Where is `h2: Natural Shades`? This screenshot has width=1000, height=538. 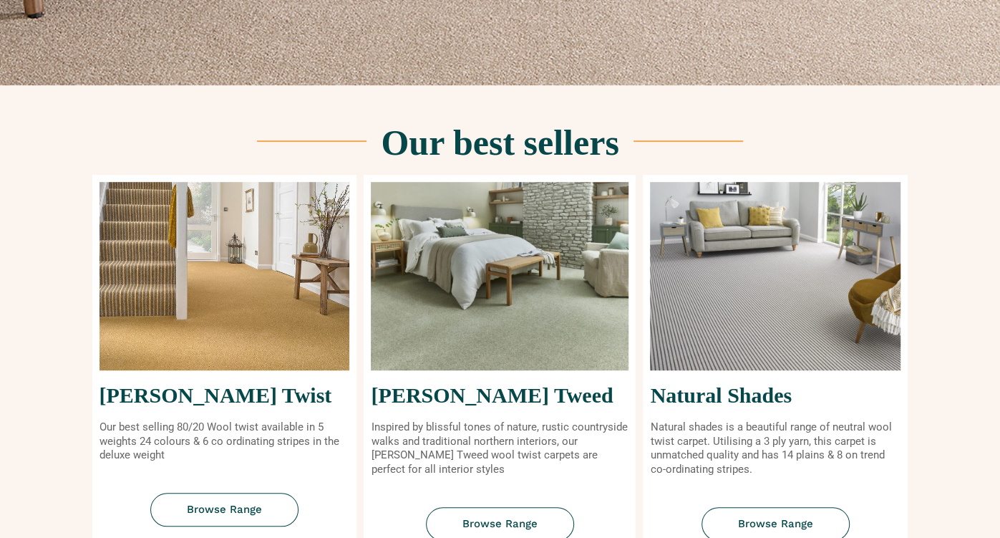
h2: Natural Shades is located at coordinates (775, 395).